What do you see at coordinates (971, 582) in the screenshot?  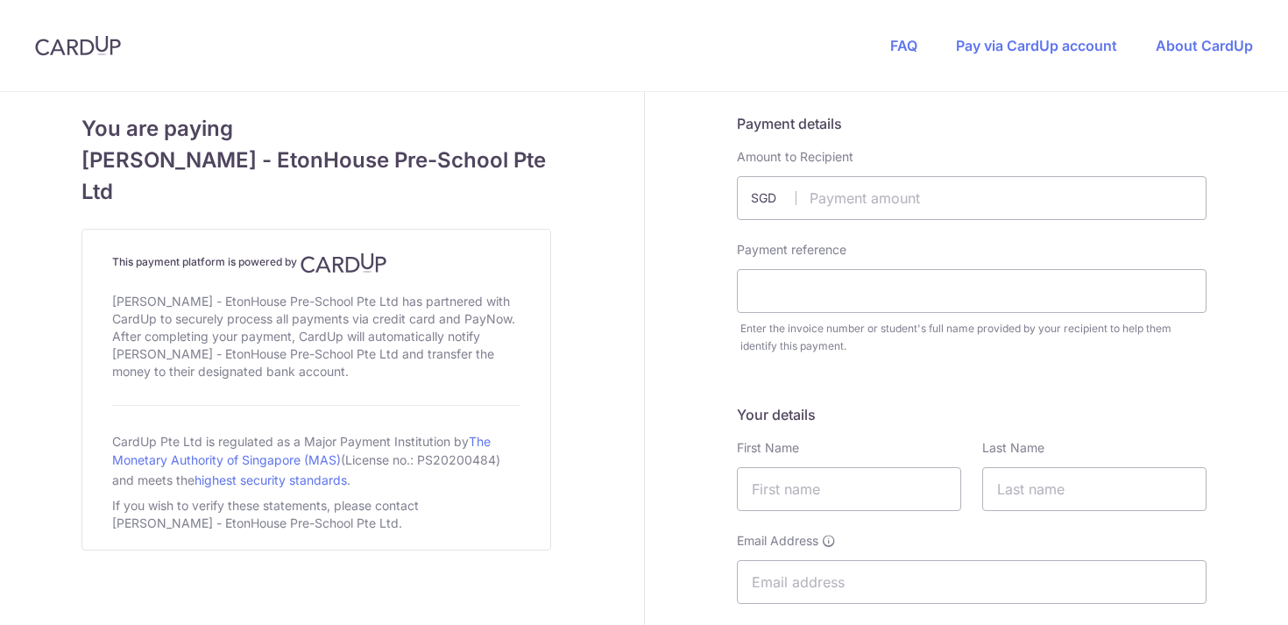 I see `input: Email address` at bounding box center [971, 582].